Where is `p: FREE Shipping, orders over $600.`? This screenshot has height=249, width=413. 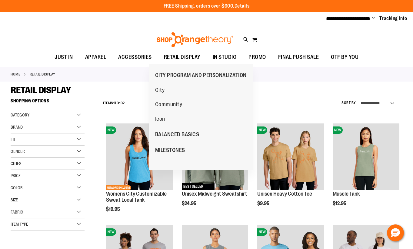
p: FREE Shipping, orders over $600. is located at coordinates (207, 6).